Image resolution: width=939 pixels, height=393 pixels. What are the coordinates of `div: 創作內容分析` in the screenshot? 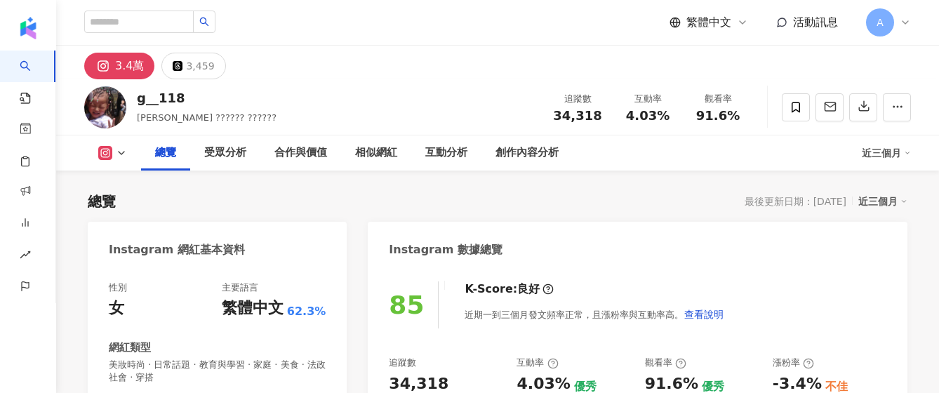 It's located at (527, 153).